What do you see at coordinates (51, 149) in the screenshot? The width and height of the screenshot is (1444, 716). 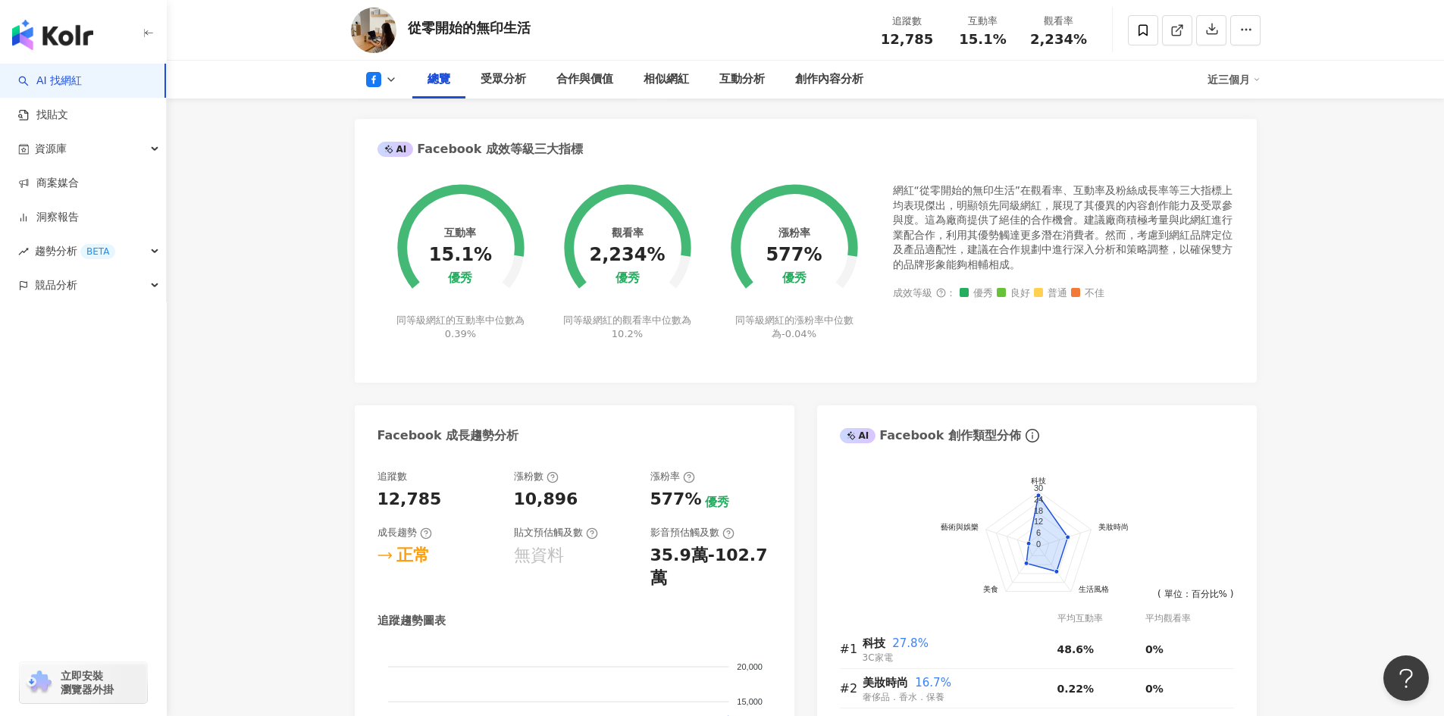 I see `span: 資源庫` at bounding box center [51, 149].